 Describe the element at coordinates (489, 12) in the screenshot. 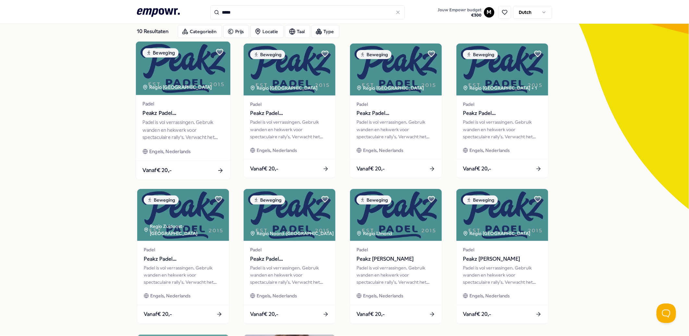

I see `button: M` at that location.